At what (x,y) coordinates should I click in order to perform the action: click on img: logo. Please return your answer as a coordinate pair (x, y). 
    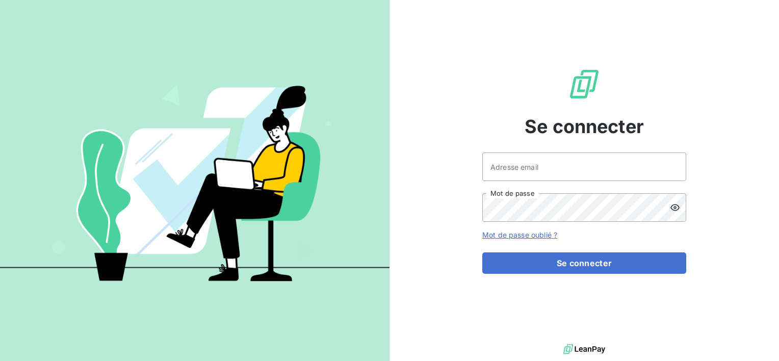
    Looking at the image, I should click on (584, 349).